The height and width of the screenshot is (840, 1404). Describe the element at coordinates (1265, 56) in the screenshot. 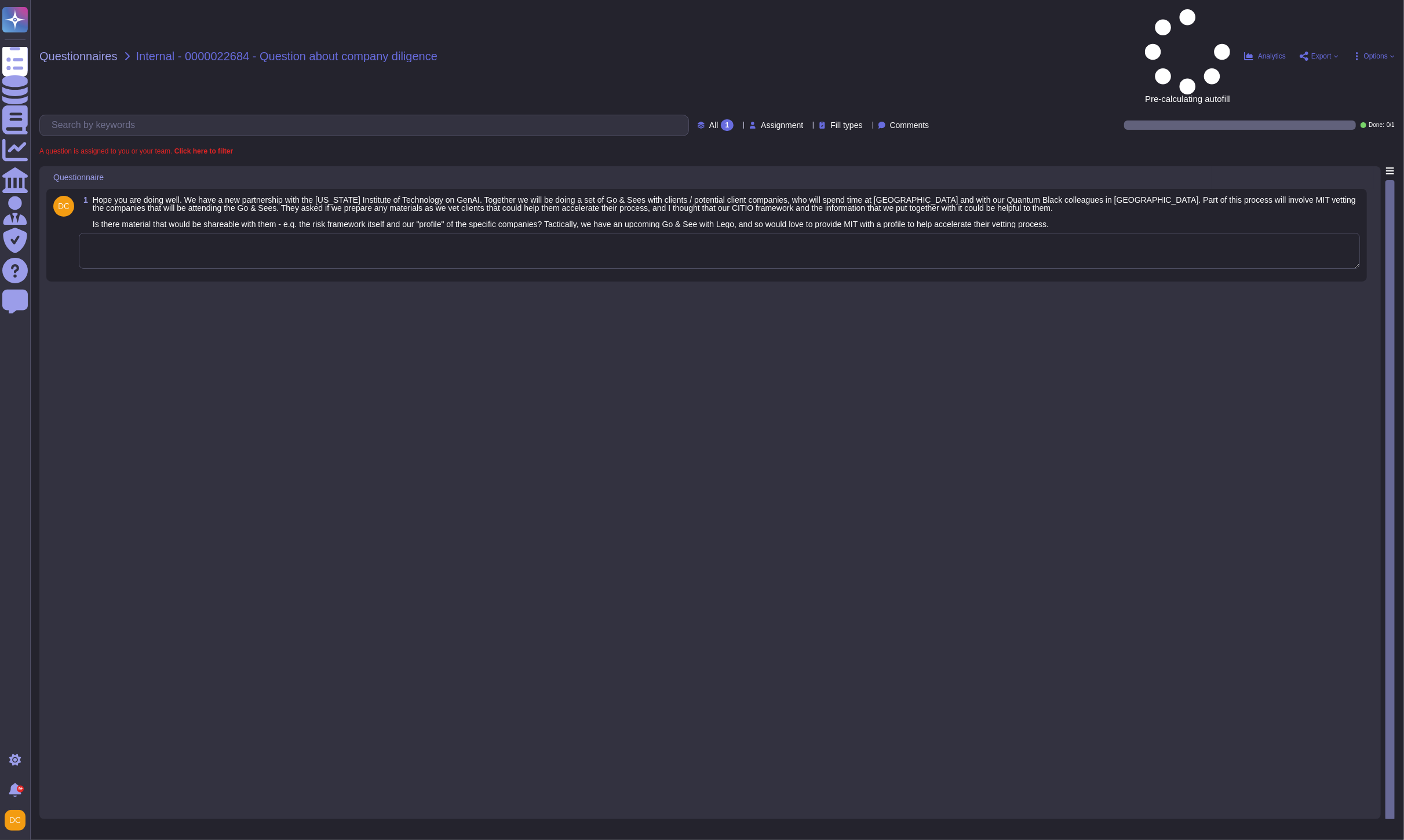

I see `button: Analytics` at that location.